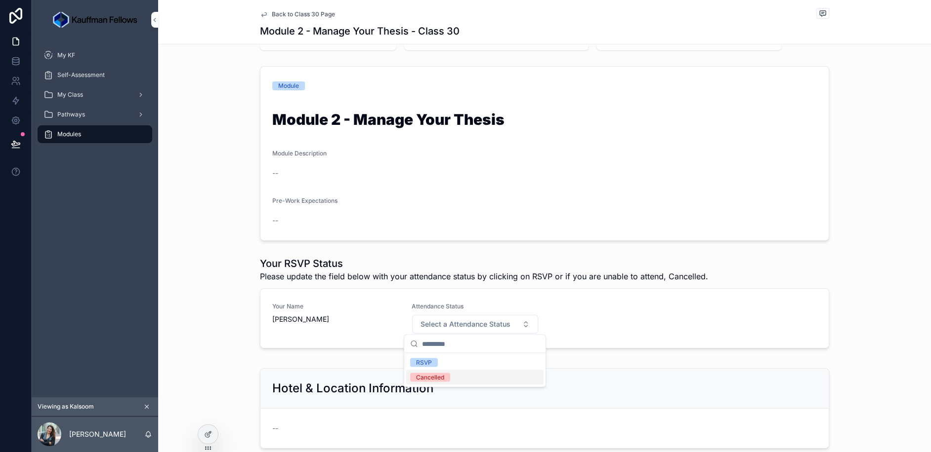 The image size is (931, 452). Describe the element at coordinates (303, 14) in the screenshot. I see `span: Back to Class 30 Page` at that location.